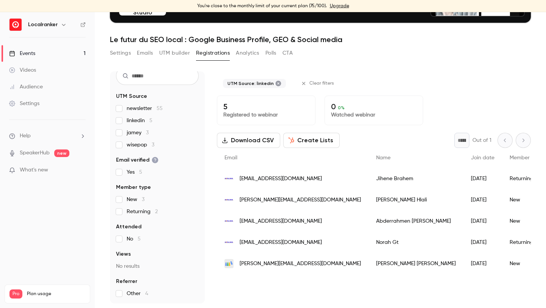  Describe the element at coordinates (251, 83) in the screenshot. I see `span: UTM Source: linkedin` at that location.